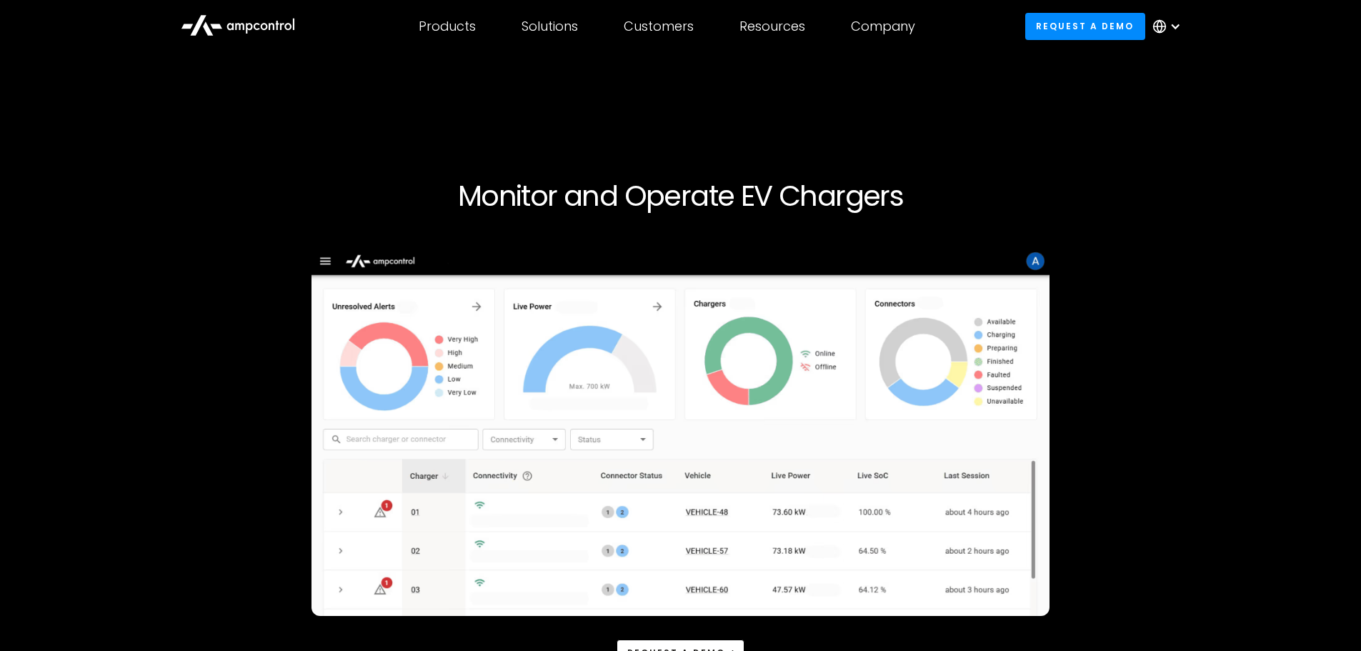  I want to click on h1: Monitor and Operate EV Chargers, so click(681, 196).